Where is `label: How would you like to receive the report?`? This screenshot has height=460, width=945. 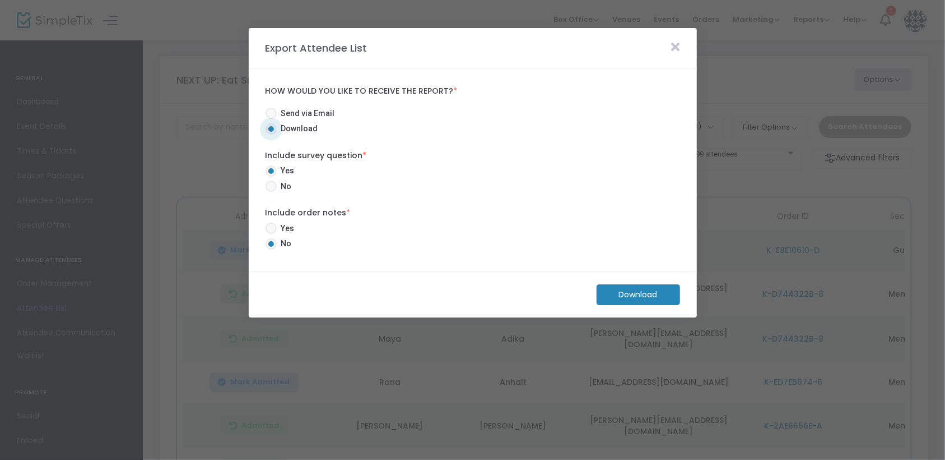
label: How would you like to receive the report? is located at coordinates (473, 91).